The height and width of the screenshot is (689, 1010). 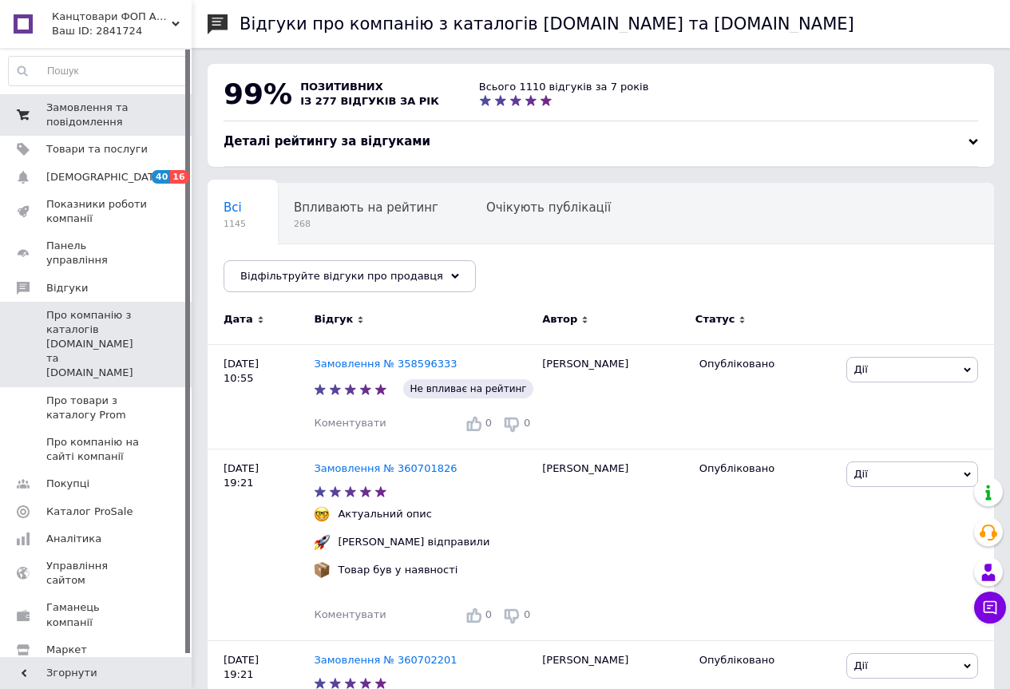 I want to click on span: Не впливає на рейтинг, so click(x=468, y=389).